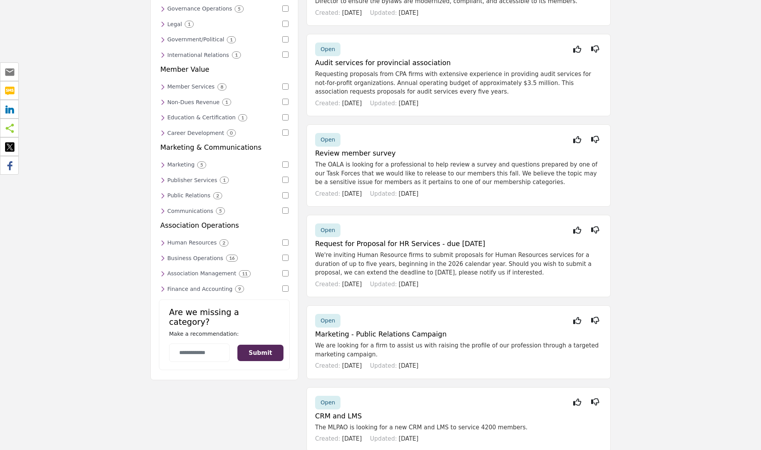 The height and width of the screenshot is (450, 761). What do you see at coordinates (285, 39) in the screenshot?
I see `input: Select Government/Political` at bounding box center [285, 39].